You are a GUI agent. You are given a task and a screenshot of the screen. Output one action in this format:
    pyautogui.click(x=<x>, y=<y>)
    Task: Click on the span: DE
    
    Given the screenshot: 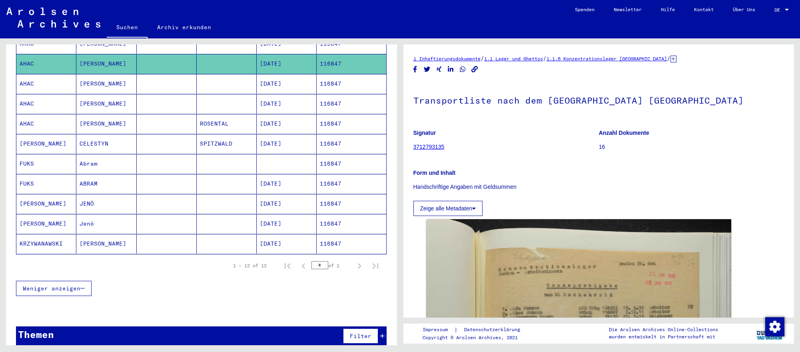 What is the action you would take?
    pyautogui.click(x=779, y=10)
    